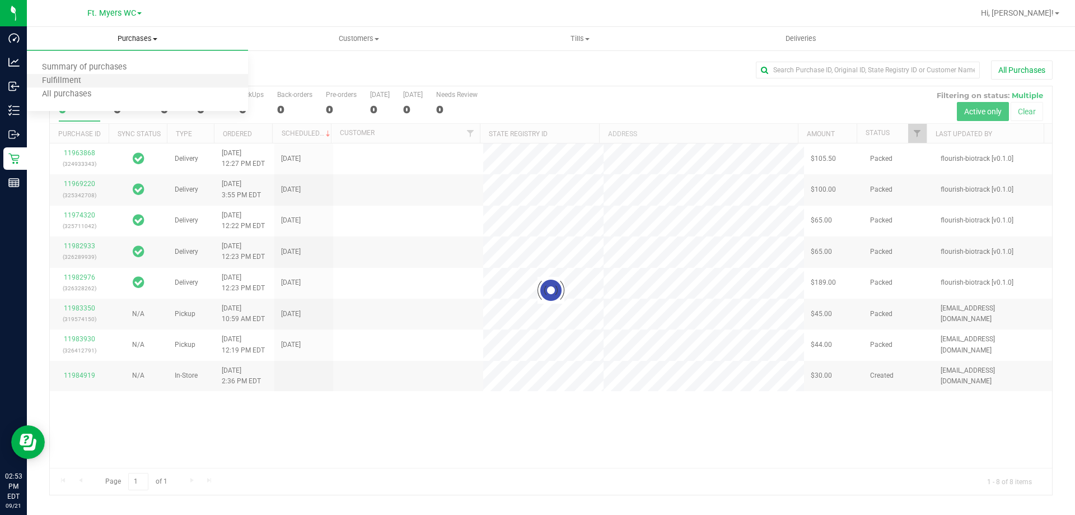 This screenshot has height=515, width=1075. What do you see at coordinates (358, 39) in the screenshot?
I see `span: Customers` at bounding box center [358, 39].